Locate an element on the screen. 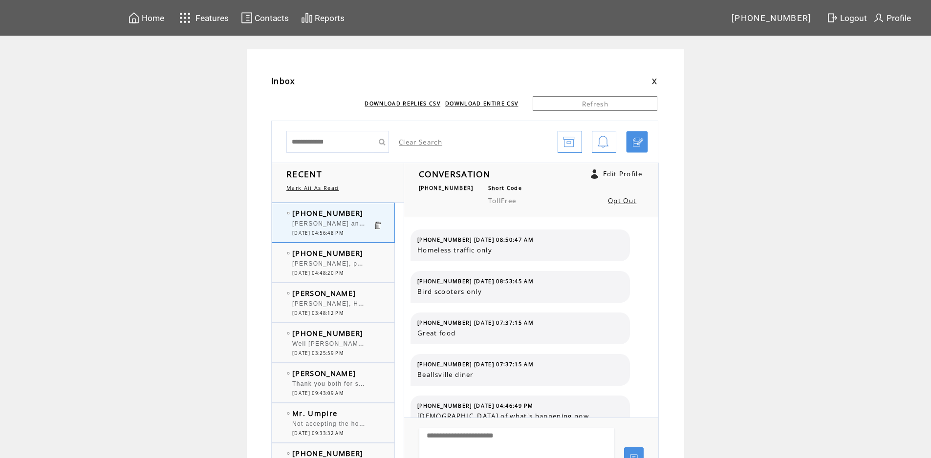 Image resolution: width=931 pixels, height=458 pixels. span: Beallsville diner is located at coordinates (520, 375).